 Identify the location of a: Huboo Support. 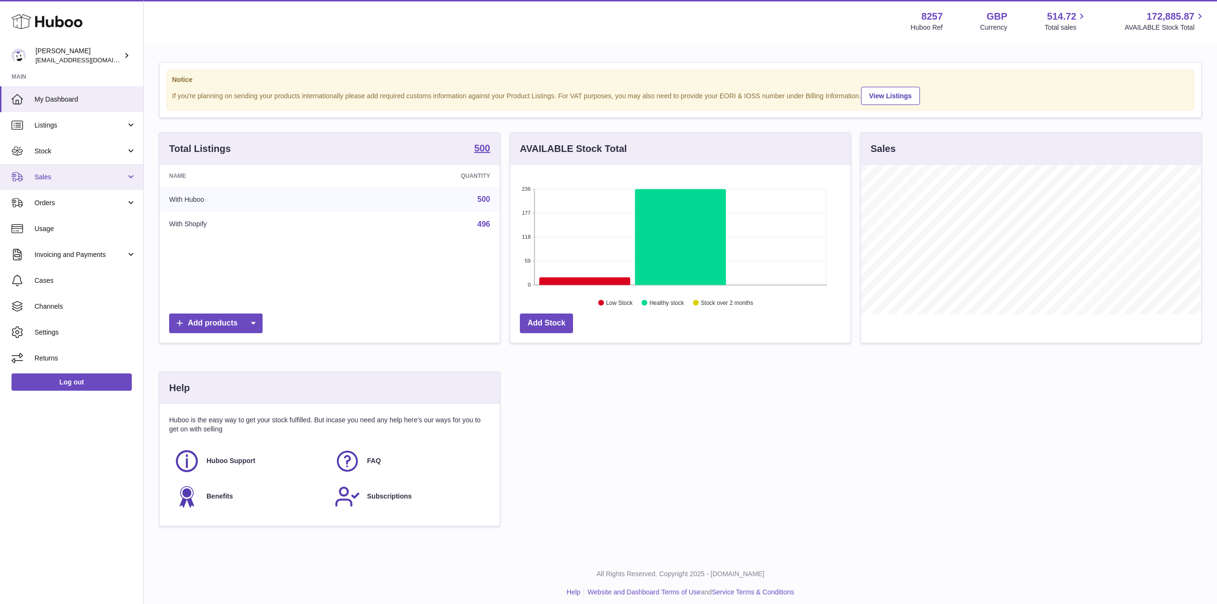
(249, 461).